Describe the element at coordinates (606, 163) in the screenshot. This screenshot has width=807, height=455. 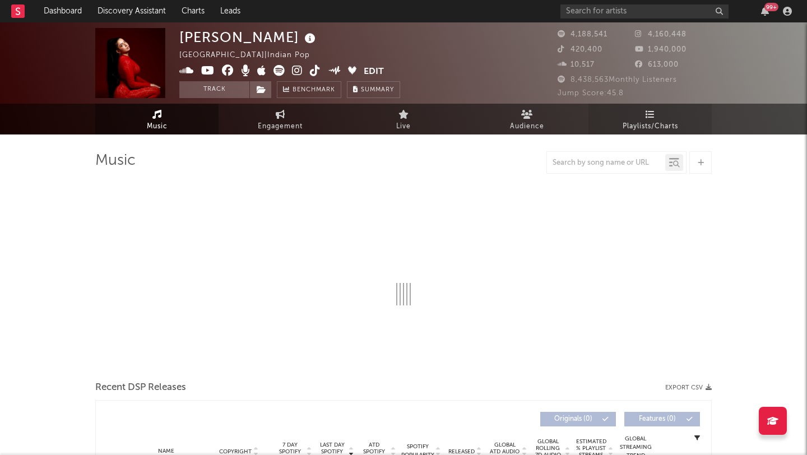
I see `input: Search by song name or URL` at that location.